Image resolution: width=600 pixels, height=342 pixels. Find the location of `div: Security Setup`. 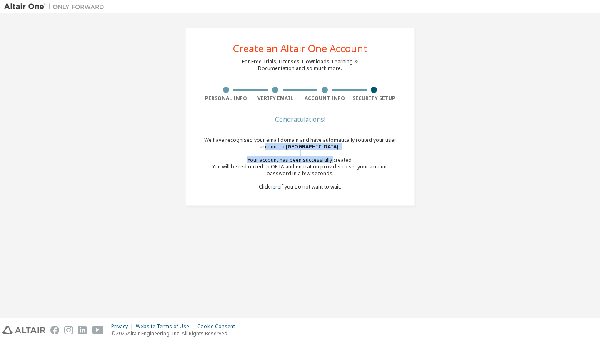

div: Security Setup is located at coordinates (374, 98).